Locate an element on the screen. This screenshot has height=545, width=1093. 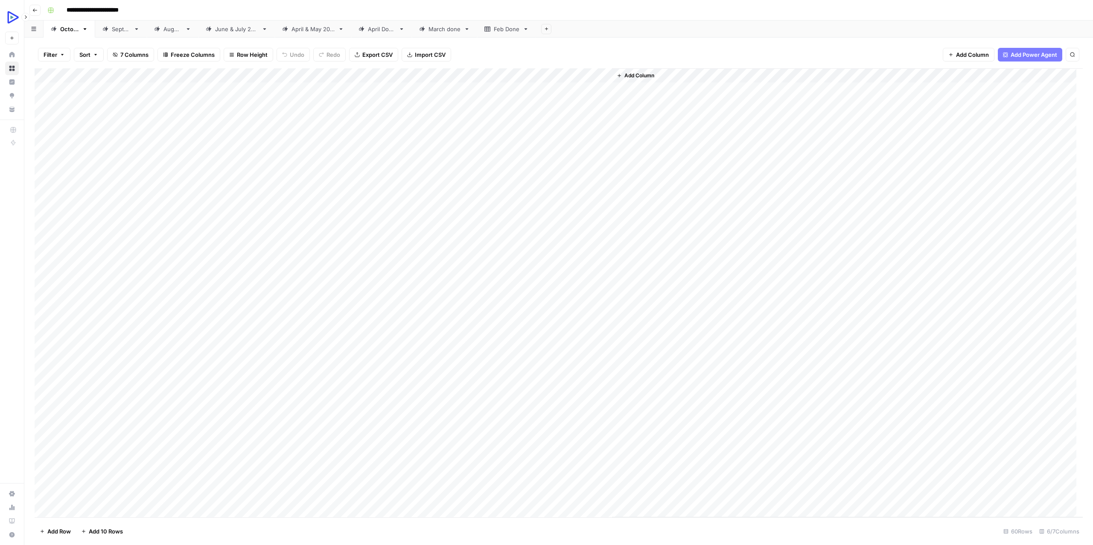
span: Sort is located at coordinates (85, 55).